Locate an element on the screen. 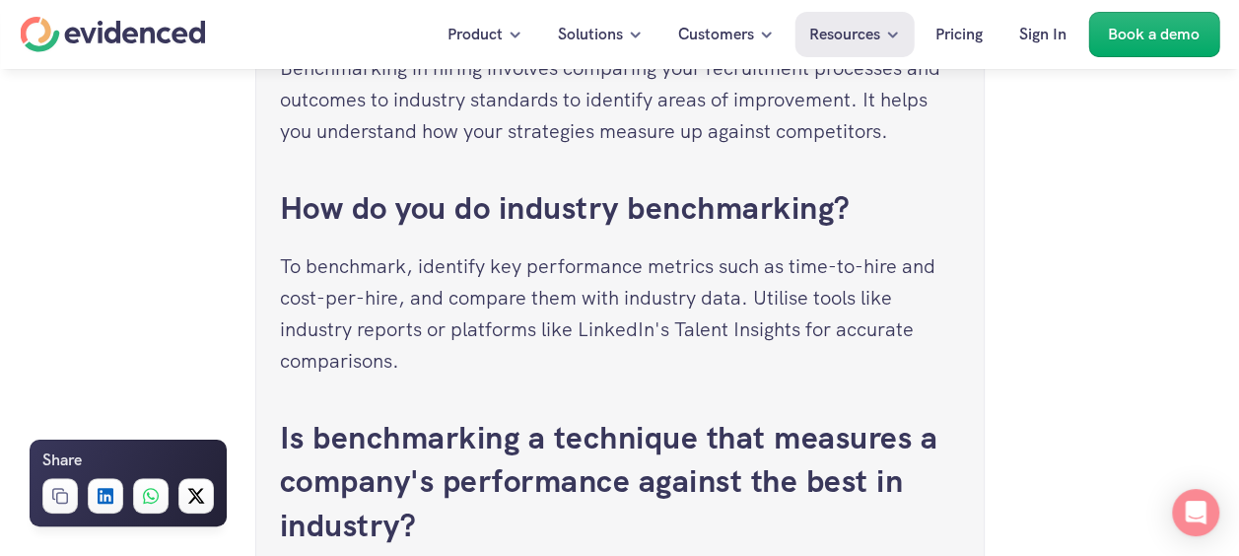 The height and width of the screenshot is (556, 1239). p: Pricing is located at coordinates (959, 35).